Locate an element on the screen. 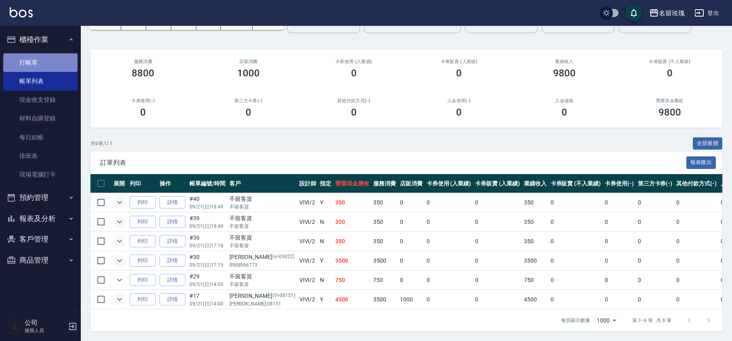 The image size is (732, 341). p: 服務人員 is located at coordinates (45, 331).